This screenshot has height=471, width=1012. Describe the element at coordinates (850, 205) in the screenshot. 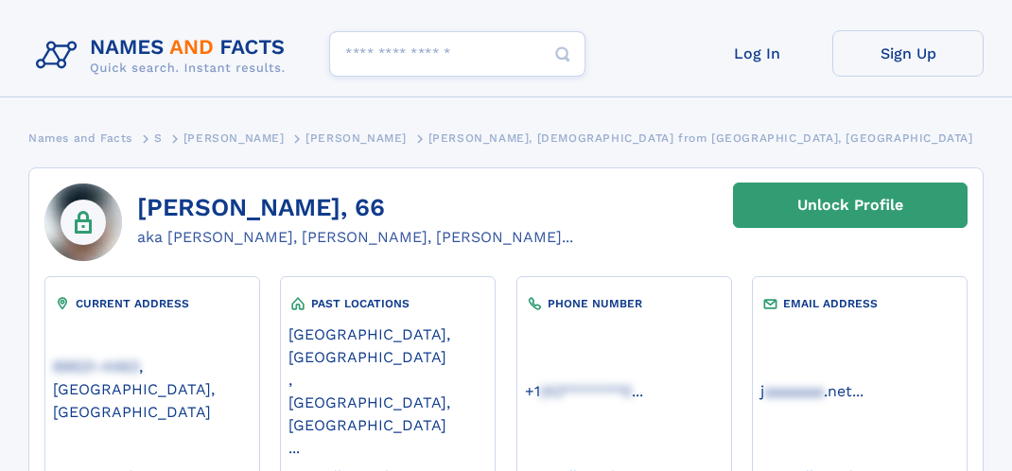

I see `a: Unlock Profile` at that location.